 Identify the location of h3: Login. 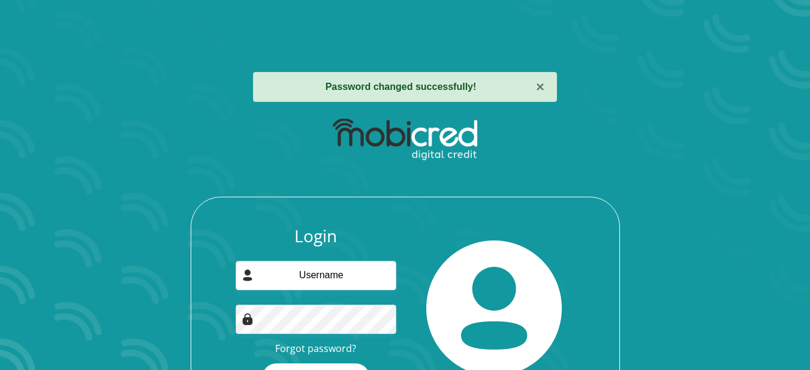
(316, 236).